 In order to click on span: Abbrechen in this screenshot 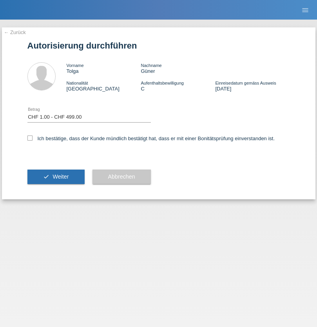, I will do `click(122, 177)`.